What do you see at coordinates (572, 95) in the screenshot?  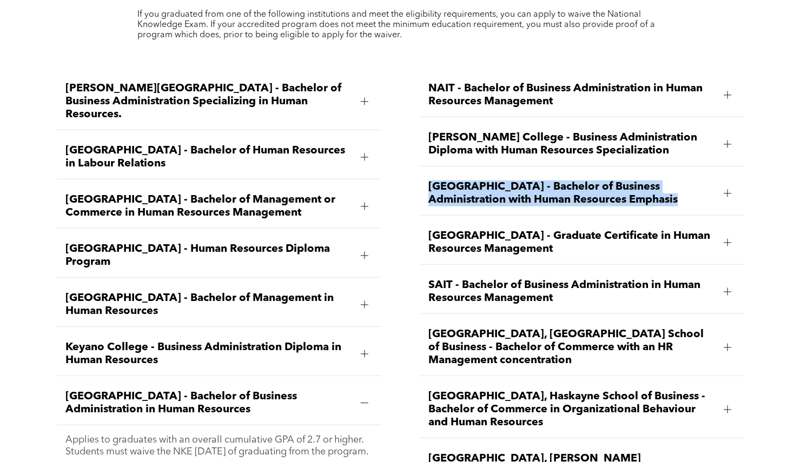 I see `span: NAIT - Bachelor of Business Administration in Human Resources Management` at bounding box center [572, 95].